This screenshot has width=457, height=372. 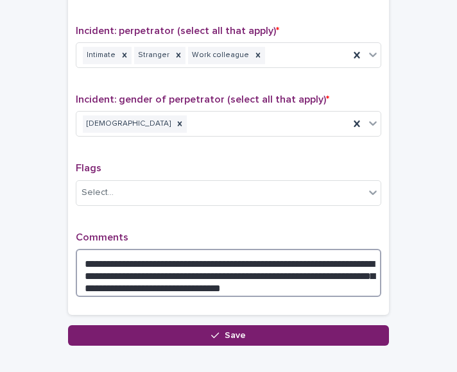 What do you see at coordinates (235, 336) in the screenshot?
I see `span: Save` at bounding box center [235, 336].